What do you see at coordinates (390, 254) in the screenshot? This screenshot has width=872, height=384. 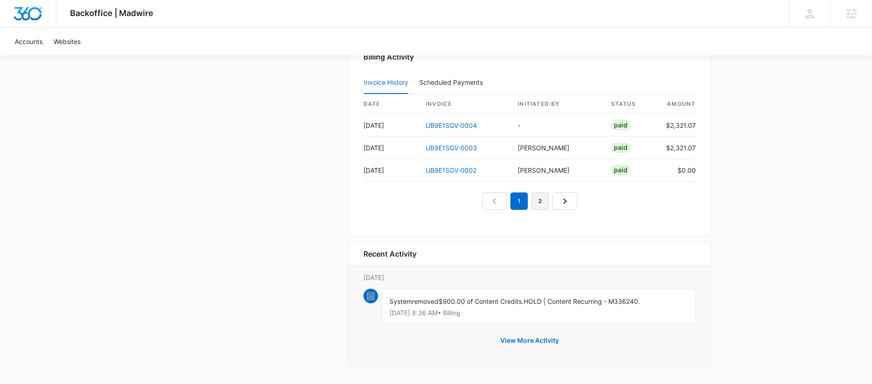 I see `h6: Recent Activity` at bounding box center [390, 254].